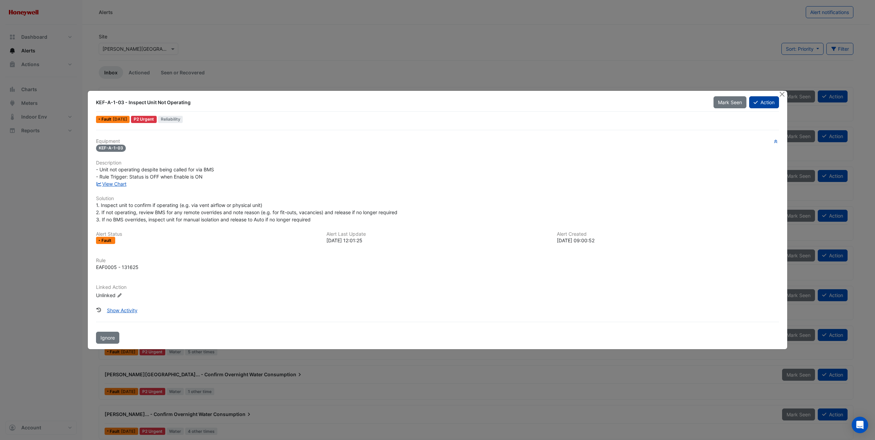 This screenshot has height=440, width=875. I want to click on h6: Description, so click(437, 163).